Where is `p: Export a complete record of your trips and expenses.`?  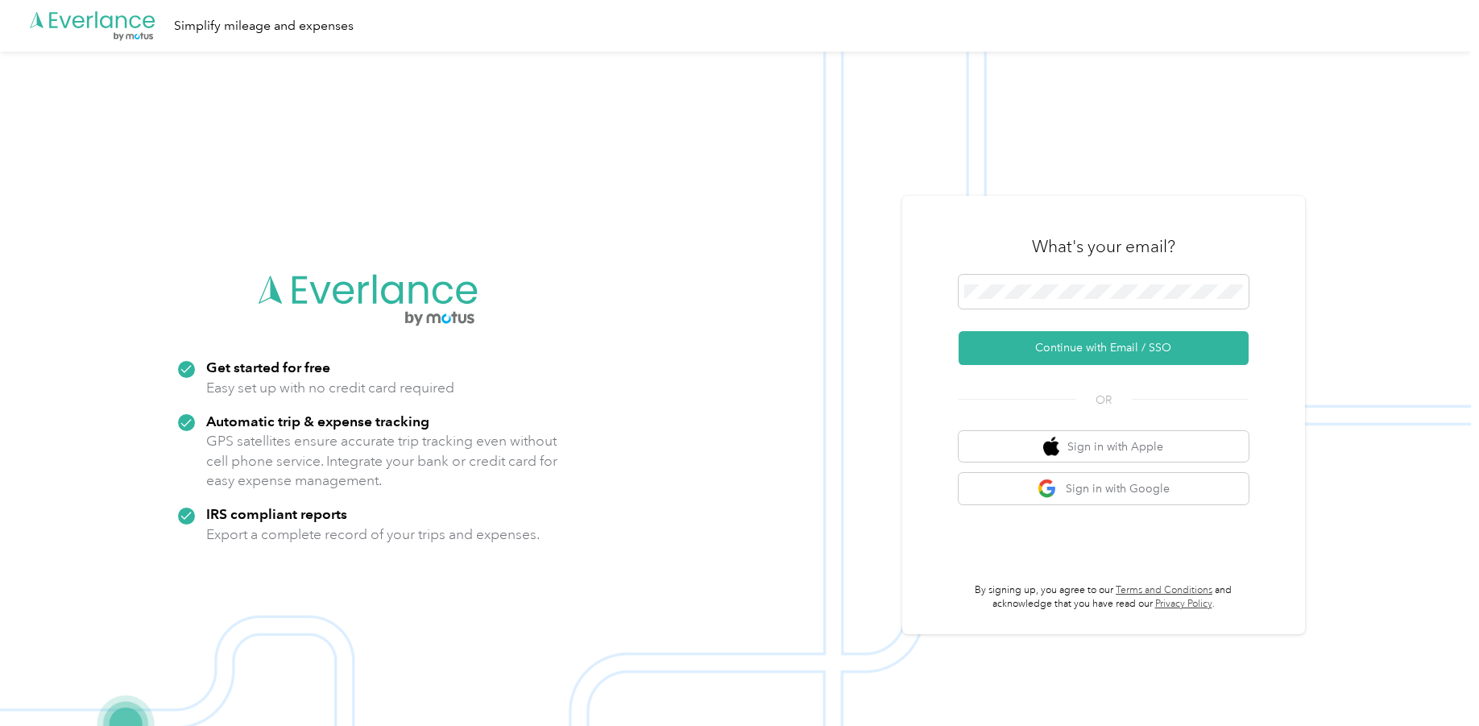
p: Export a complete record of your trips and expenses. is located at coordinates (373, 534).